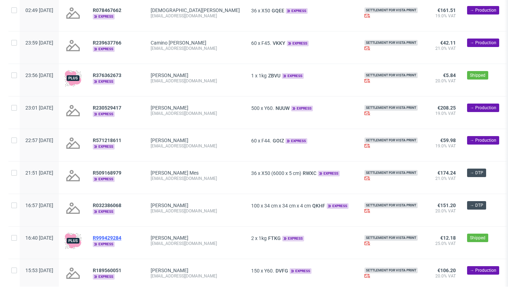 The image size is (508, 287). What do you see at coordinates (278, 140) in the screenshot?
I see `a: GOIZ` at bounding box center [278, 140].